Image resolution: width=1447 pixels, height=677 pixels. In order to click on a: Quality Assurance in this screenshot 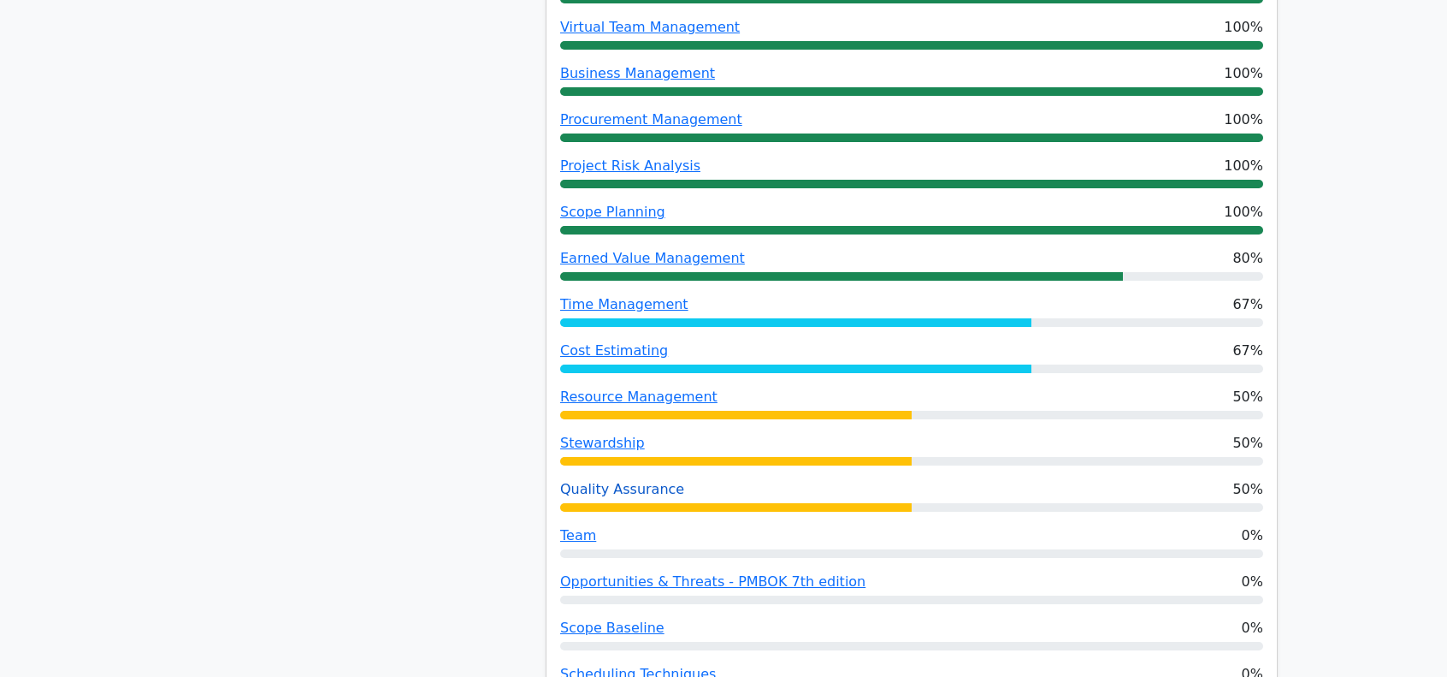, I will do `click(622, 488)`.